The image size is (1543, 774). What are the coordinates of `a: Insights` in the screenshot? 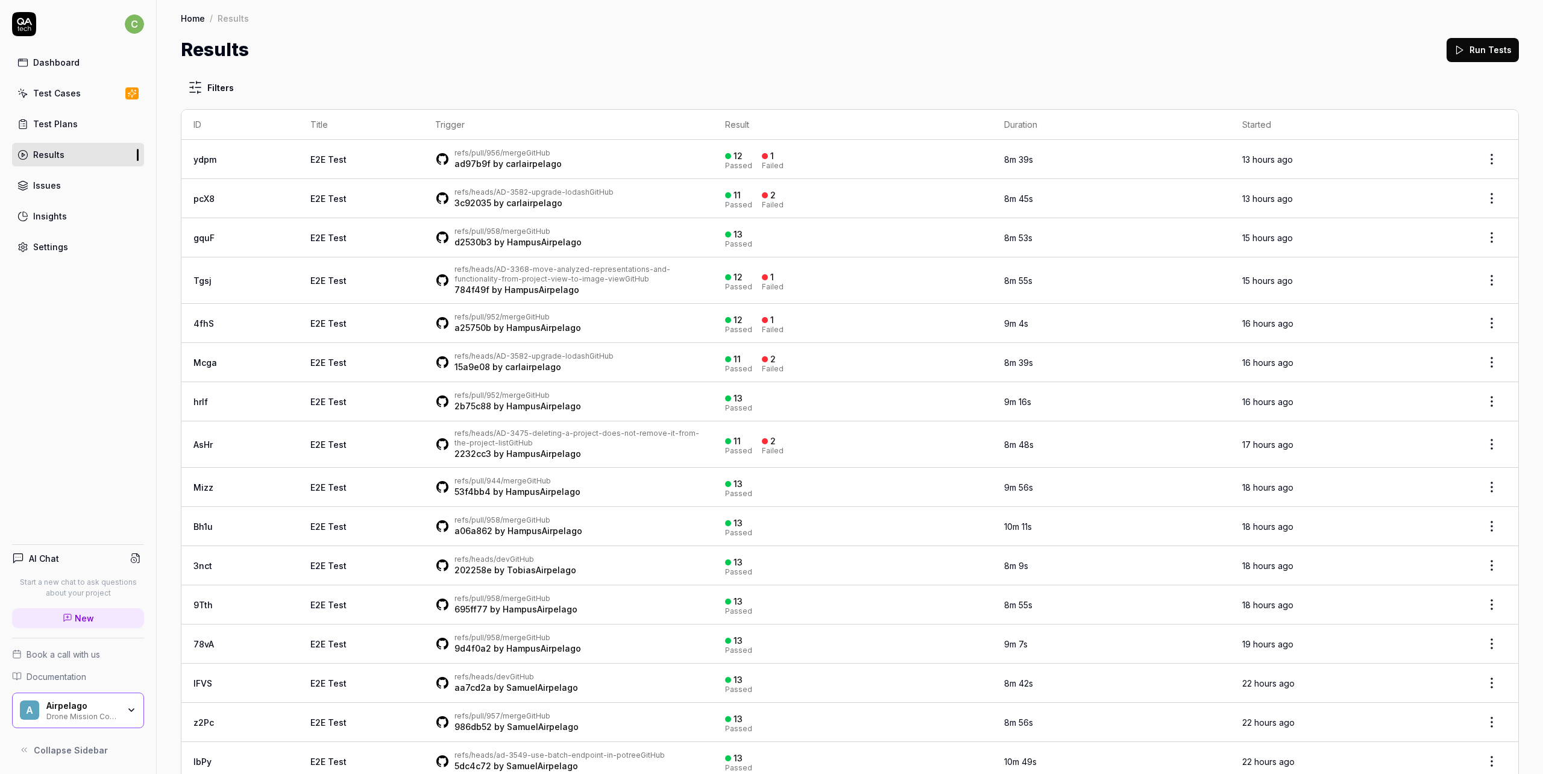 It's located at (78, 216).